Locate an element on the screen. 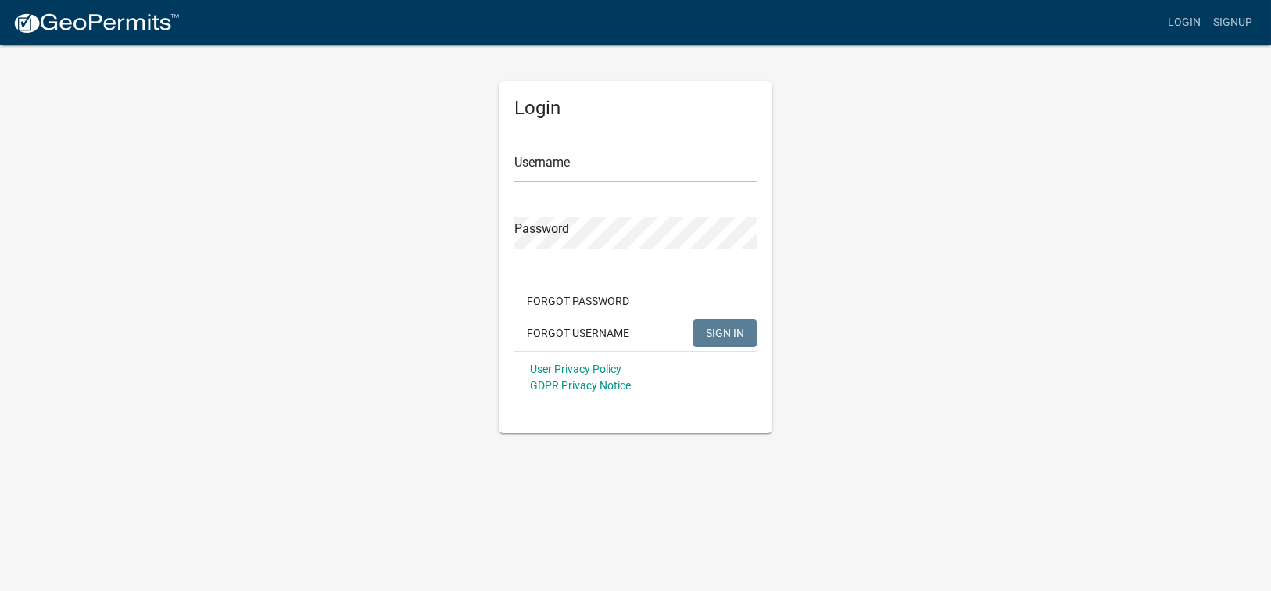 This screenshot has width=1271, height=591. a: Signup is located at coordinates (1232, 23).